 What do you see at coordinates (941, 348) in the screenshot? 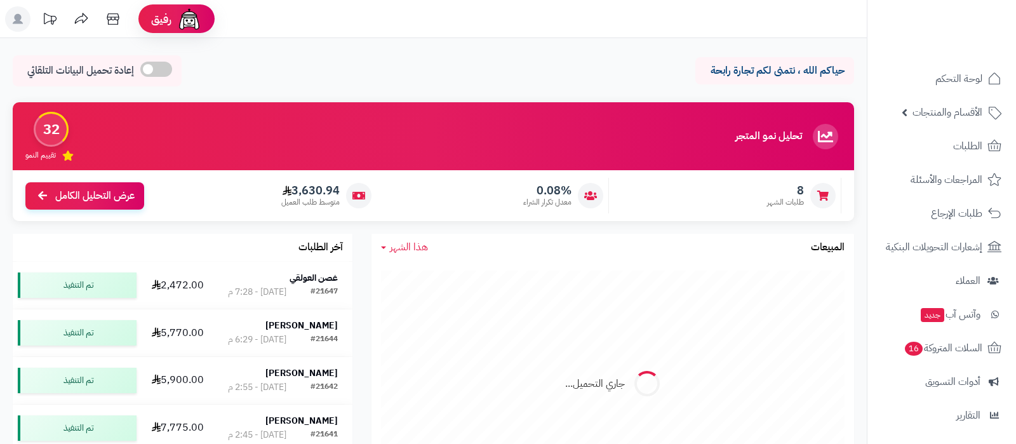
I see `a: السلات المتروكة16` at bounding box center [941, 348].